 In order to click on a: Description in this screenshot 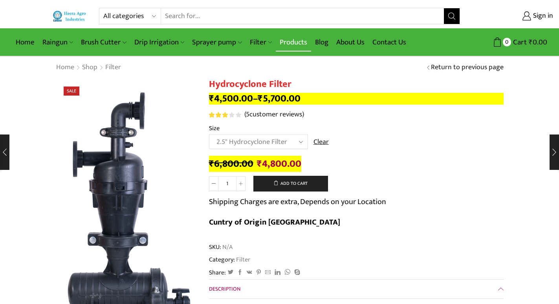, I will do `click(356, 289)`.